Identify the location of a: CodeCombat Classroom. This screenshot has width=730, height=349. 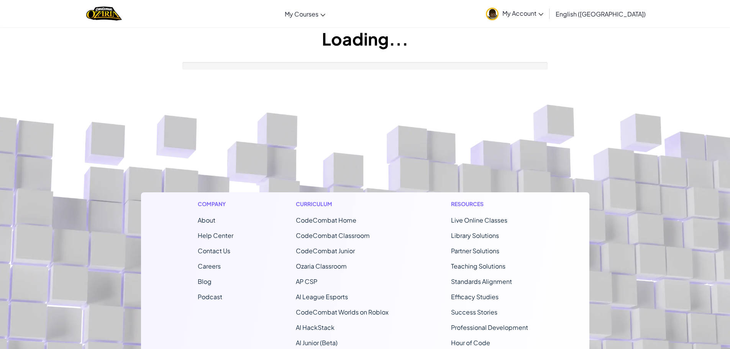
(332, 235).